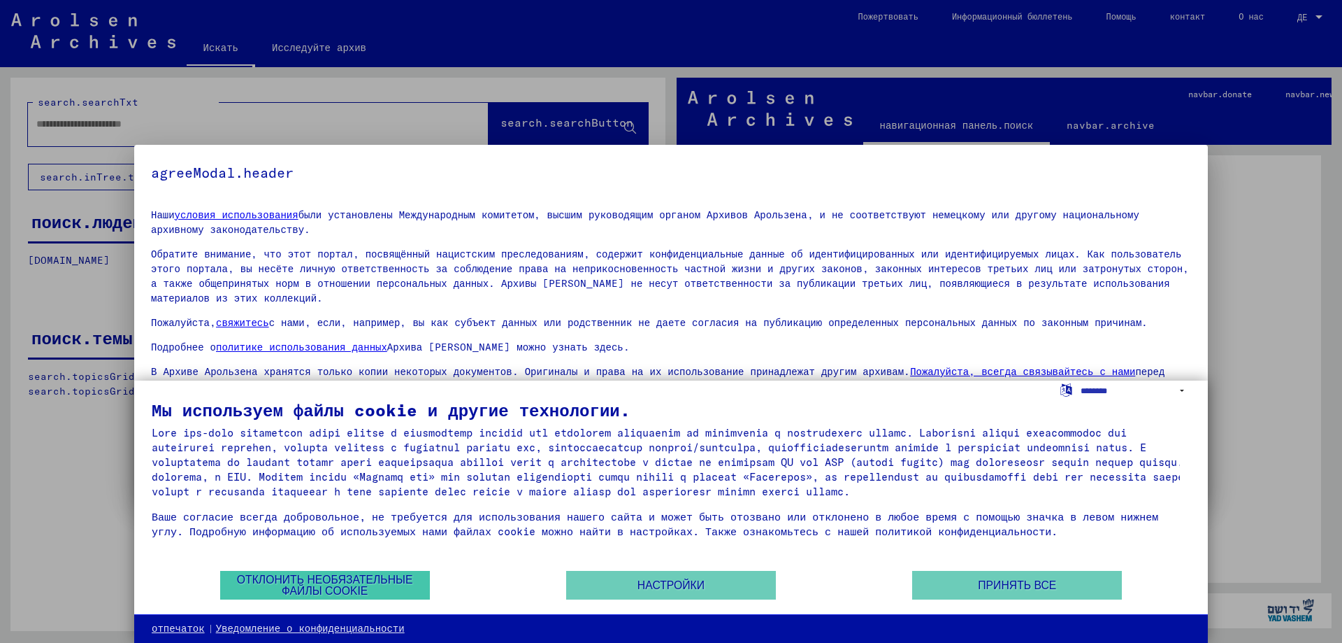 The image size is (1342, 643). What do you see at coordinates (671, 585) in the screenshot?
I see `font: Настройки` at bounding box center [671, 585].